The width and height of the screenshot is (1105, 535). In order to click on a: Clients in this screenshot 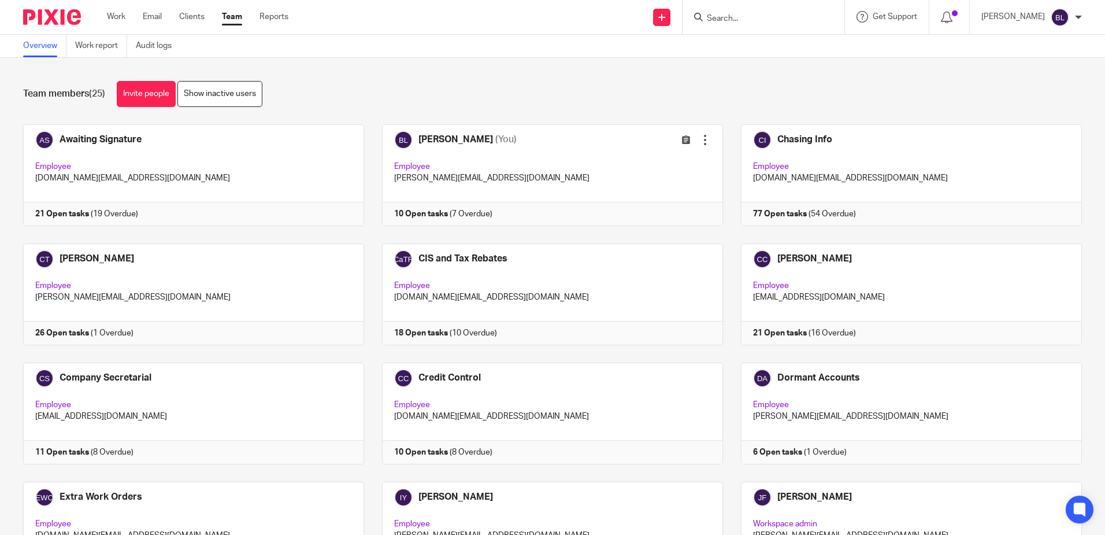, I will do `click(192, 17)`.